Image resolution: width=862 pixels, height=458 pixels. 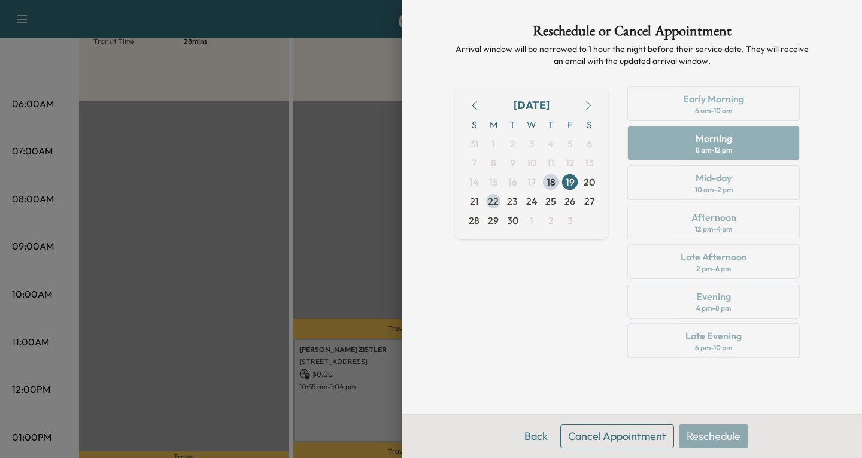 I want to click on span: F, so click(x=570, y=125).